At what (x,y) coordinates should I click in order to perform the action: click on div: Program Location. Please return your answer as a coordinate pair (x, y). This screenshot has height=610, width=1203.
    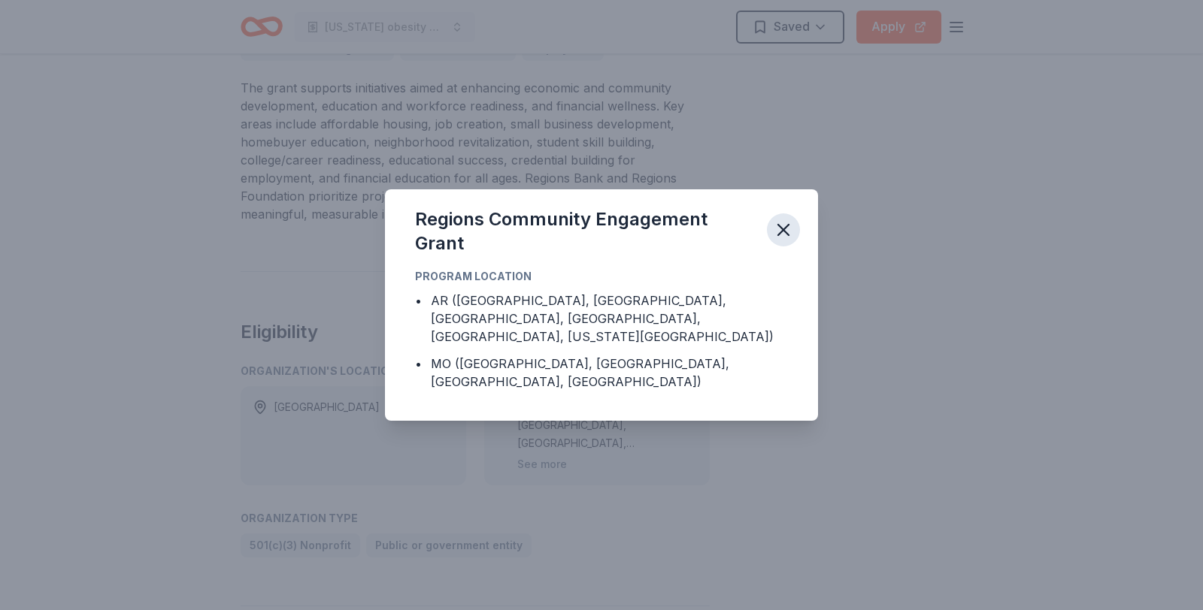
    Looking at the image, I should click on (601, 277).